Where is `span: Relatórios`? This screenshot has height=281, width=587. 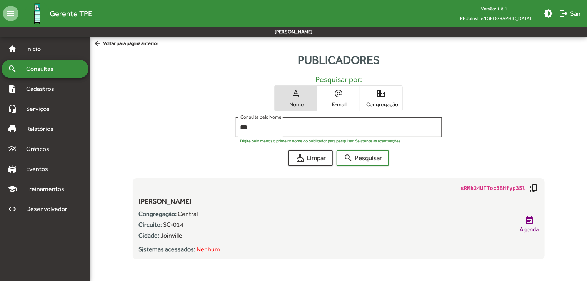
span: Relatórios is located at coordinates (42, 129).